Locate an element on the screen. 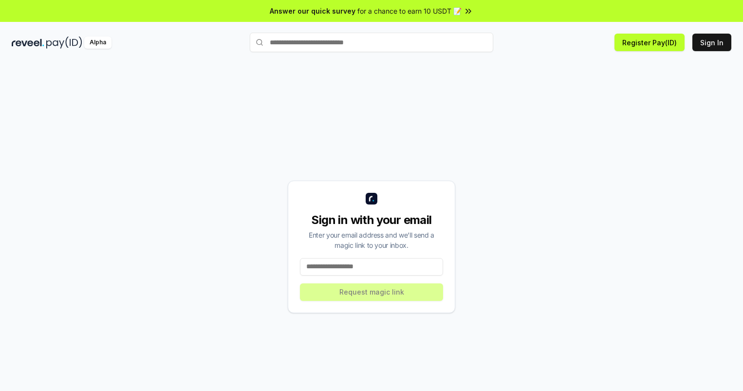 The image size is (743, 391). div: Enter your email address and we’ll send a magic link to your inbox. is located at coordinates (372, 240).